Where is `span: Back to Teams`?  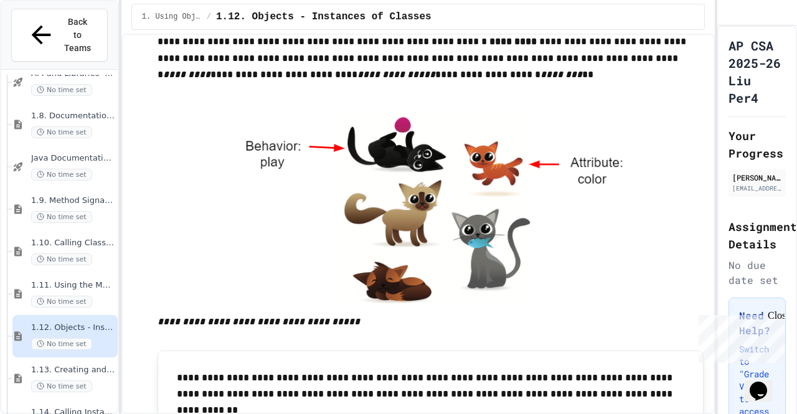
span: Back to Teams is located at coordinates (77, 35).